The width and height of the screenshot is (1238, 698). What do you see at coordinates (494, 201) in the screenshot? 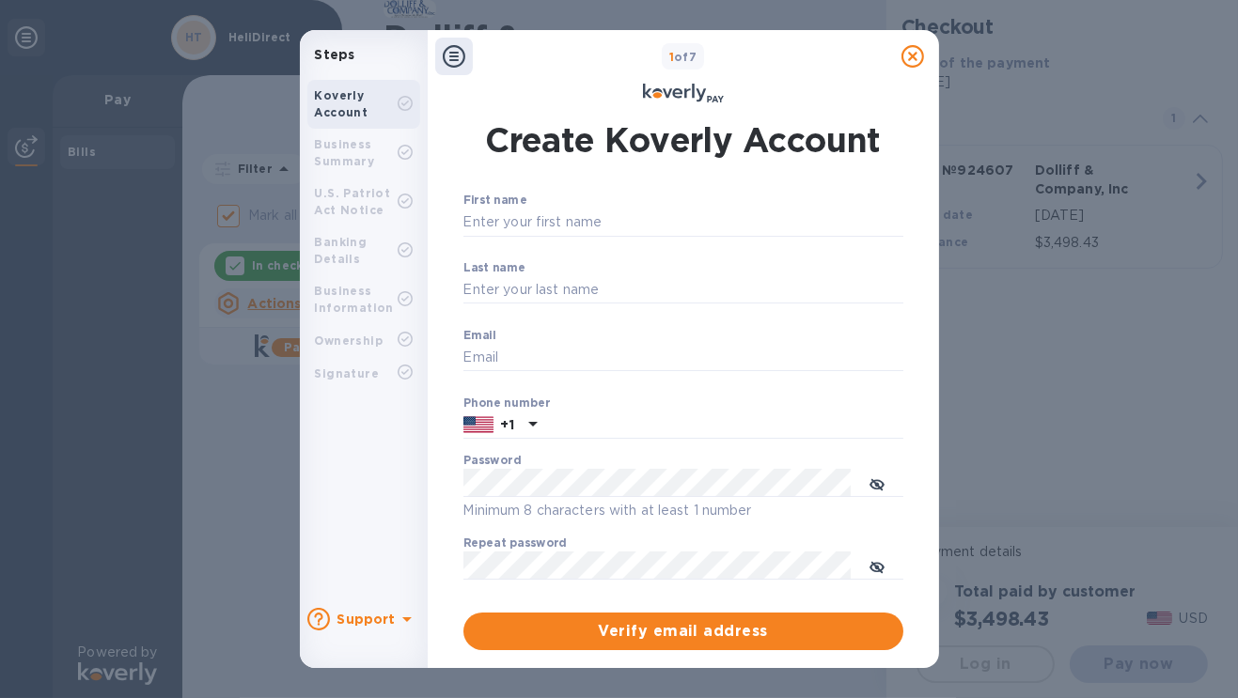
I see `label: First name` at bounding box center [494, 201].